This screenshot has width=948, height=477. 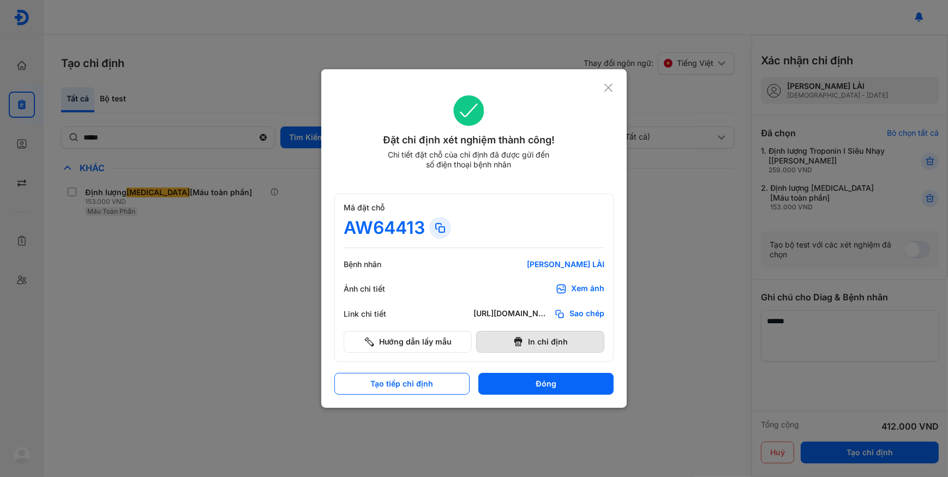 I want to click on div: Xem ảnh, so click(x=587, y=289).